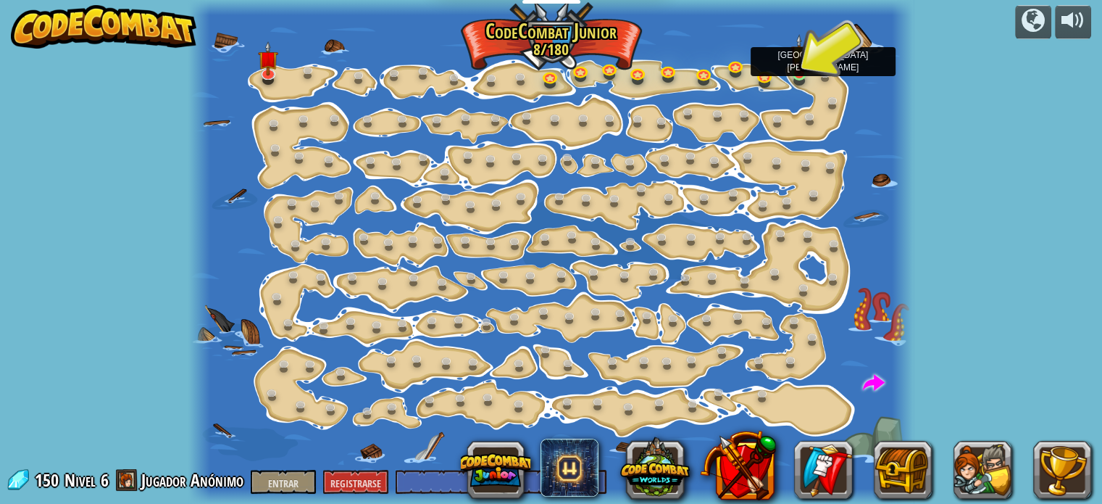 This screenshot has width=1102, height=504. I want to click on button: Campañas, so click(1033, 22).